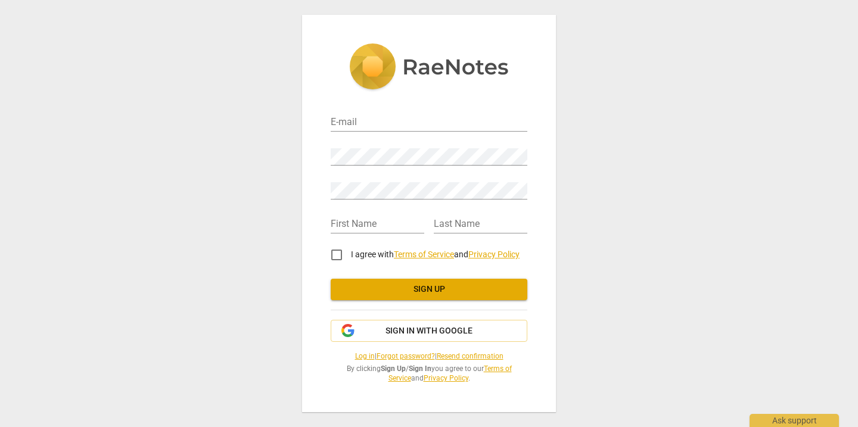 The width and height of the screenshot is (858, 427). What do you see at coordinates (406, 356) in the screenshot?
I see `a: Forgot password?` at bounding box center [406, 356].